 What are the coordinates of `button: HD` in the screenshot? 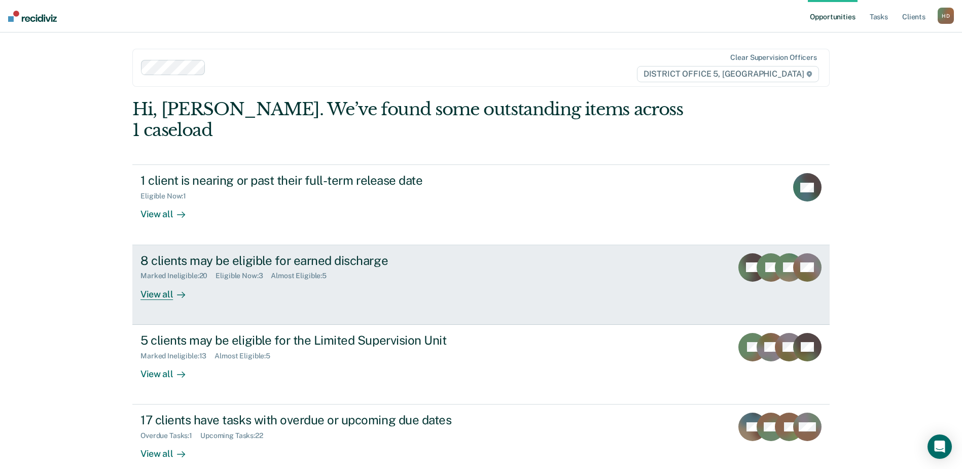 It's located at (946, 16).